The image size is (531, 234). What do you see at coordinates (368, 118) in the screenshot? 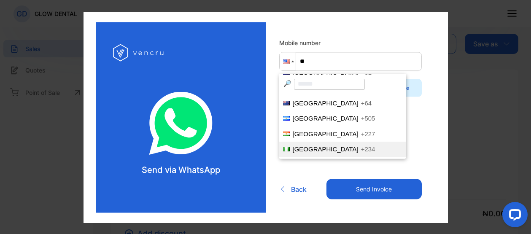
I see `span: +505` at bounding box center [368, 118].